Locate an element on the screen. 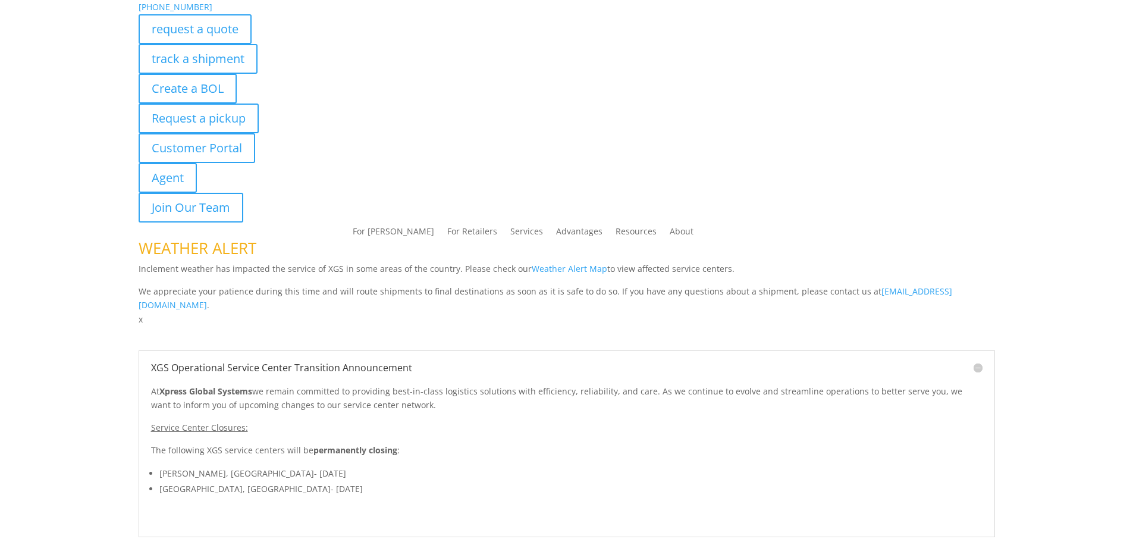 The image size is (1133, 542). p: The following XGS service centers will be : is located at coordinates (567, 455).